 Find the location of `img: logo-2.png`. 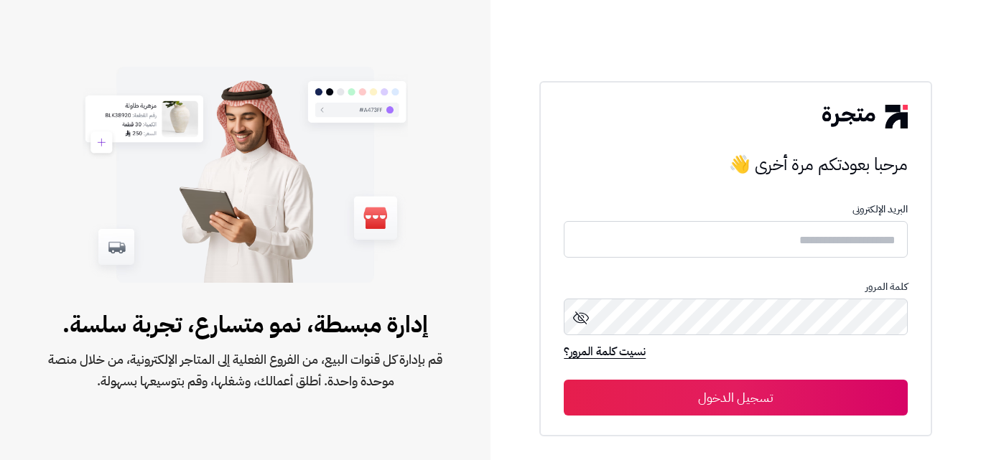

img: logo-2.png is located at coordinates (865, 116).